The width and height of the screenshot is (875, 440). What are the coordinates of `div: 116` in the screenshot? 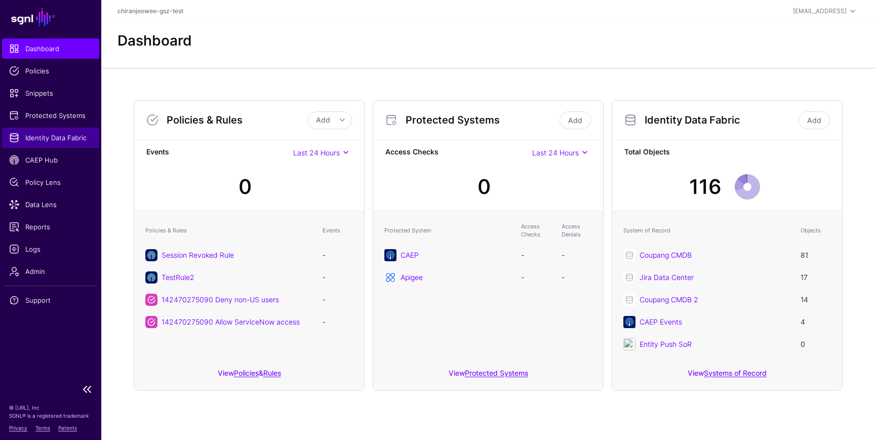 It's located at (705, 187).